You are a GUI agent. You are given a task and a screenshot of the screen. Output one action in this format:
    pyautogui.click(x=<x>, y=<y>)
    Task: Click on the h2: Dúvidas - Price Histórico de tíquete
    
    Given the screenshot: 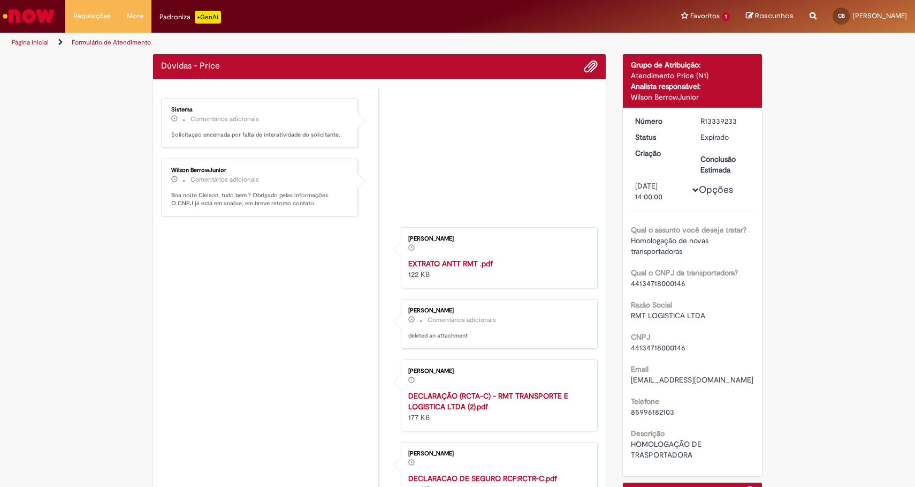 What is the action you would take?
    pyautogui.click(x=191, y=66)
    